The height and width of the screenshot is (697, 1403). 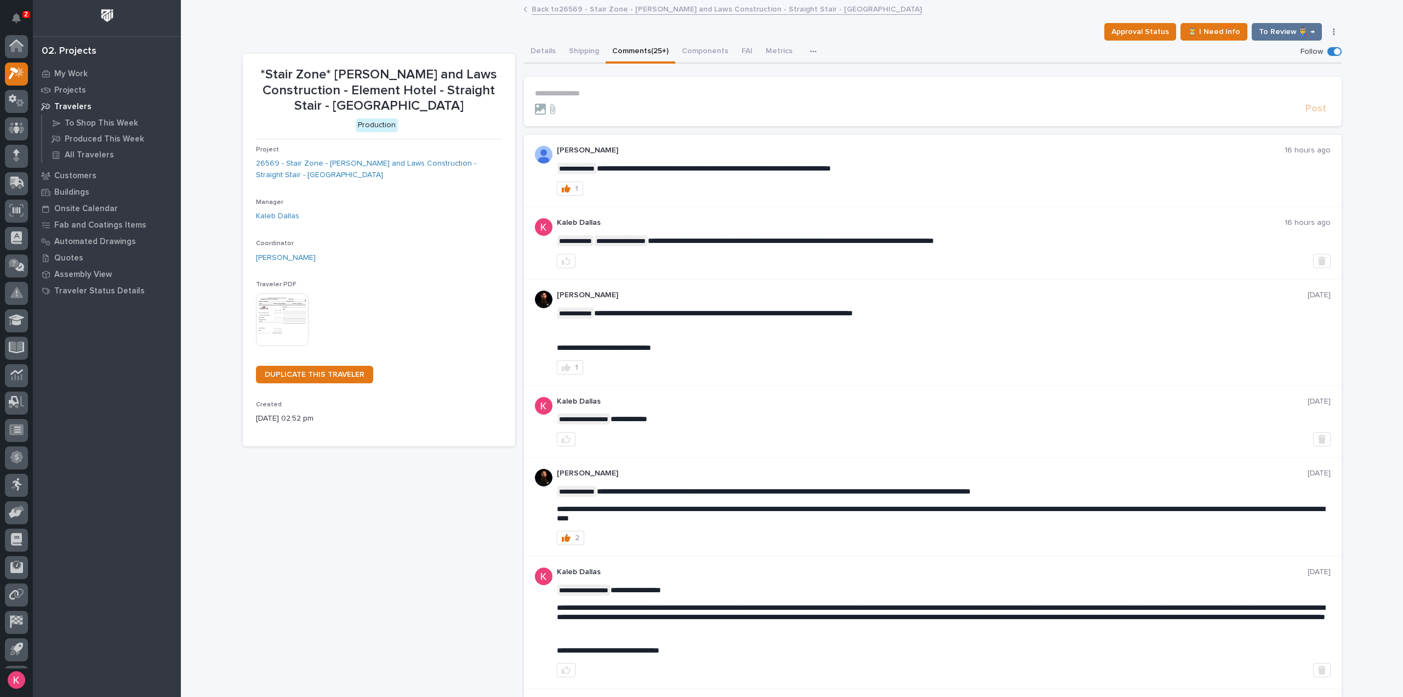 I want to click on button: Notifications, so click(x=16, y=18).